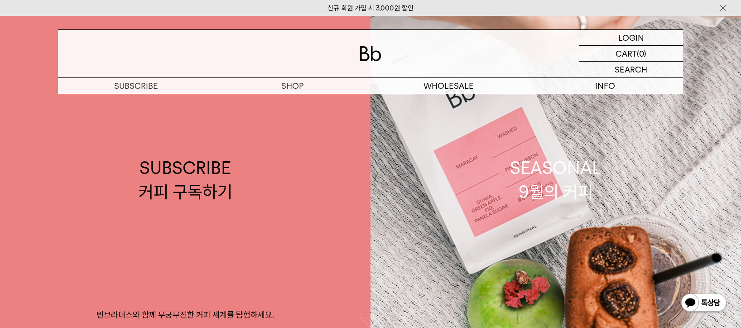 The width and height of the screenshot is (741, 328). What do you see at coordinates (292, 86) in the screenshot?
I see `p: SHOP` at bounding box center [292, 86].